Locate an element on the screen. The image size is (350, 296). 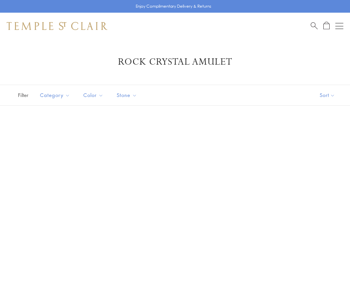
a: Search is located at coordinates (314, 26).